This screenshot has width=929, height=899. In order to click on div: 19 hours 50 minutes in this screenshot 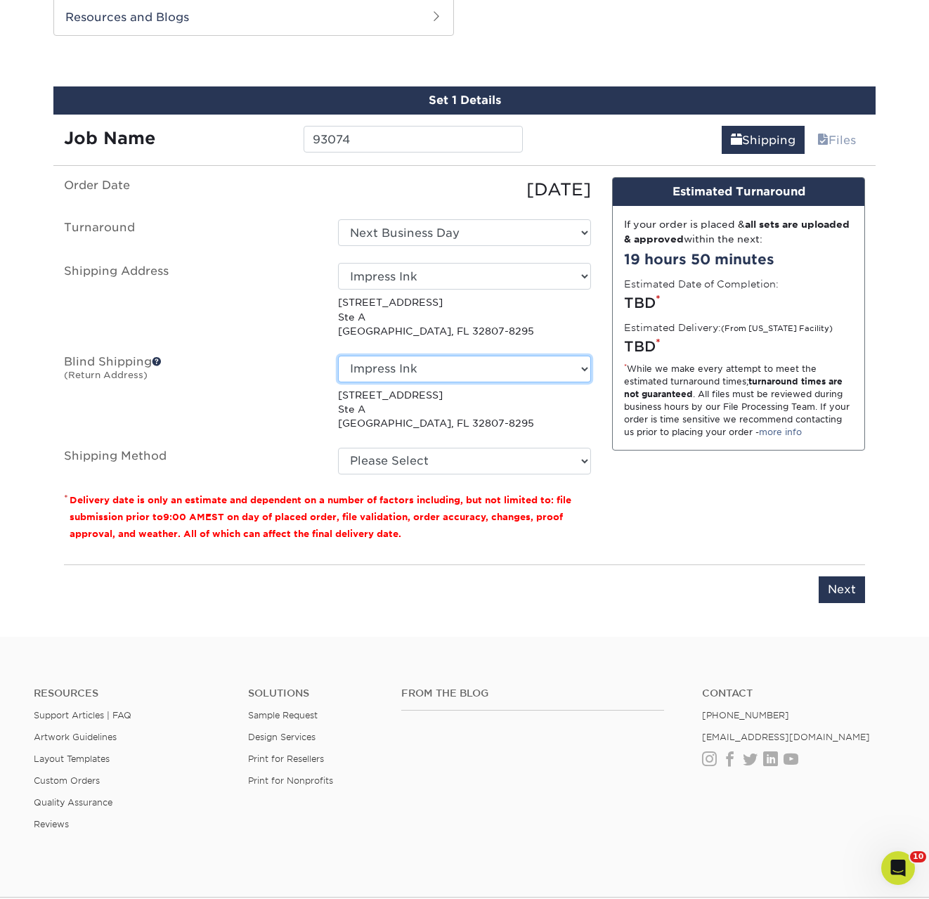, I will do `click(739, 259)`.